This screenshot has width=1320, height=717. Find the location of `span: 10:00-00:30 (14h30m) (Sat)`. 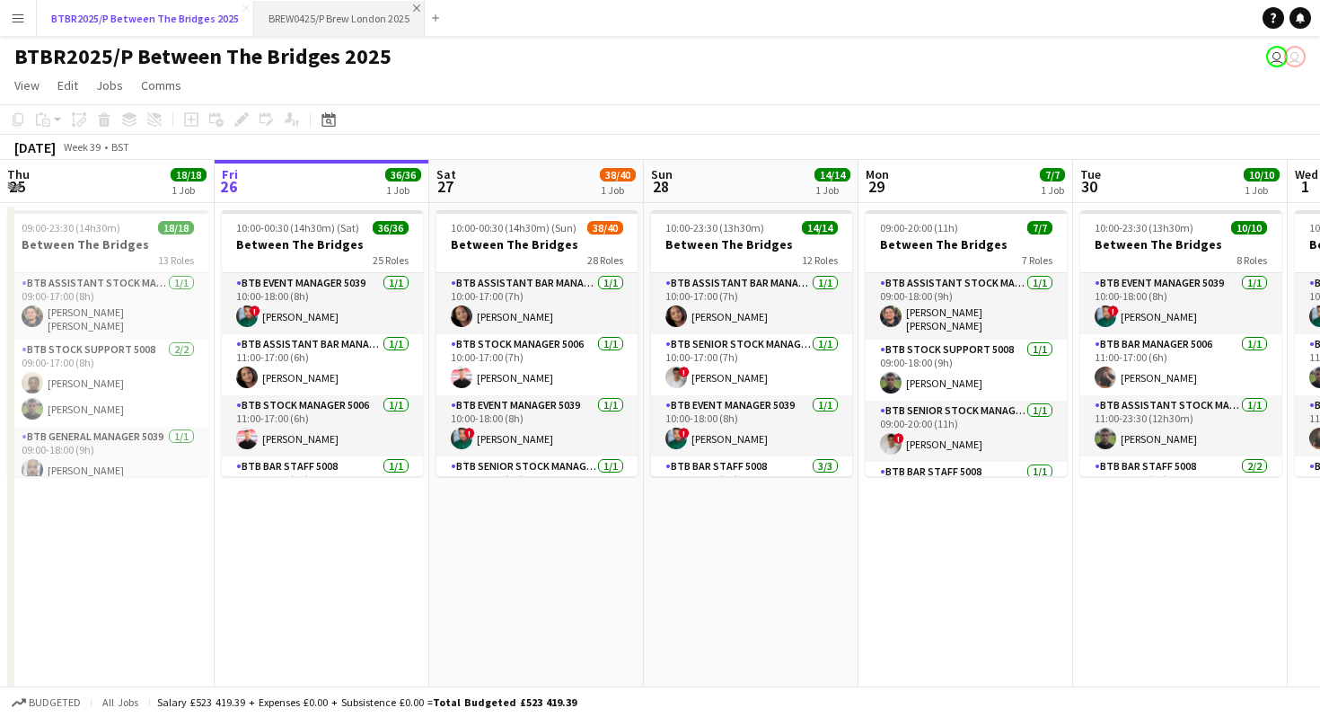

span: 10:00-00:30 (14h30m) (Sat) is located at coordinates (297, 227).